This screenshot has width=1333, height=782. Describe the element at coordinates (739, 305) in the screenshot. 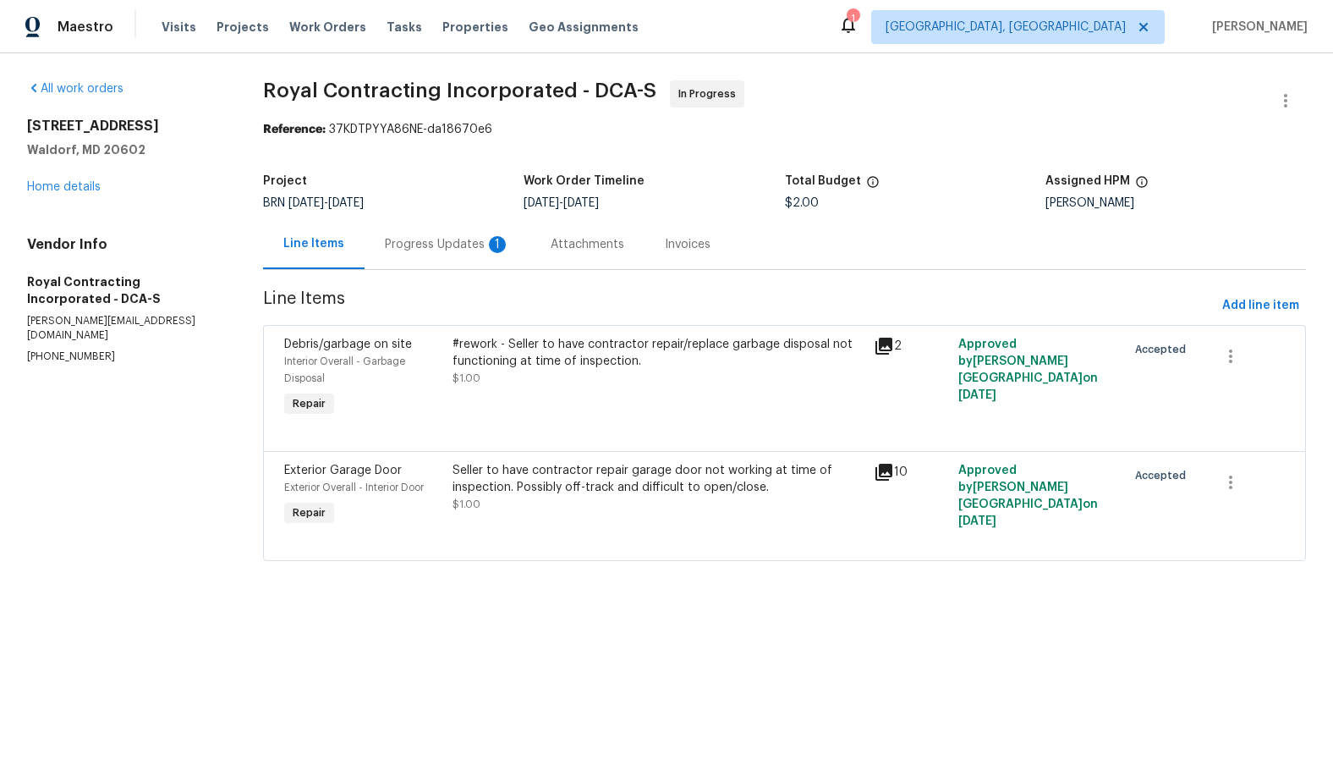

I see `span: Line Items` at that location.